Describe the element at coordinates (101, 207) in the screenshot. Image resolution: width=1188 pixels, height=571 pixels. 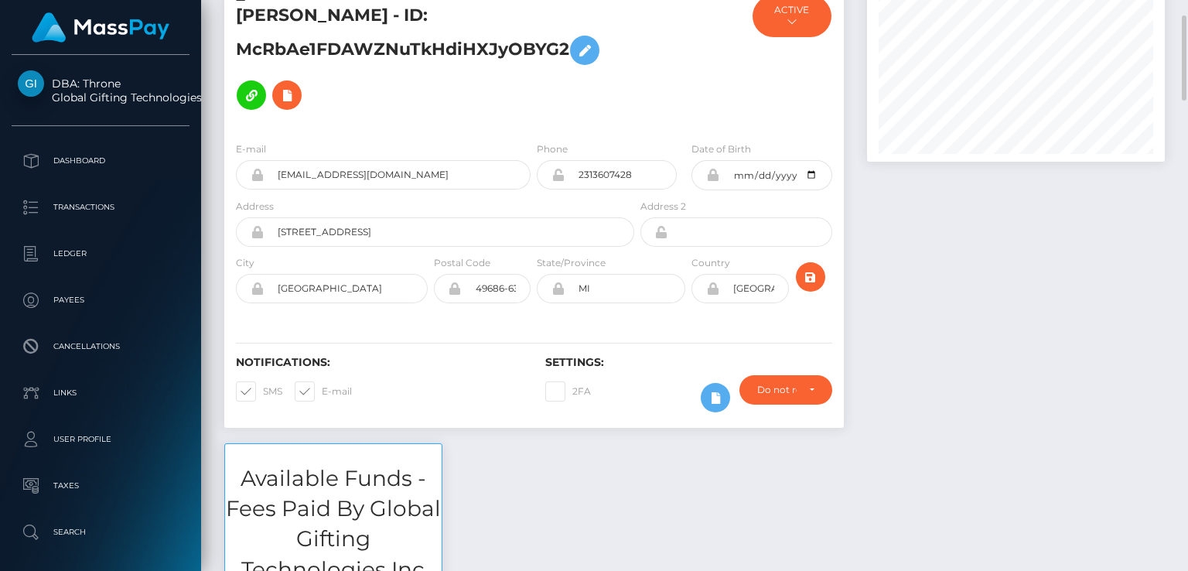
I see `p: Transactions` at that location.